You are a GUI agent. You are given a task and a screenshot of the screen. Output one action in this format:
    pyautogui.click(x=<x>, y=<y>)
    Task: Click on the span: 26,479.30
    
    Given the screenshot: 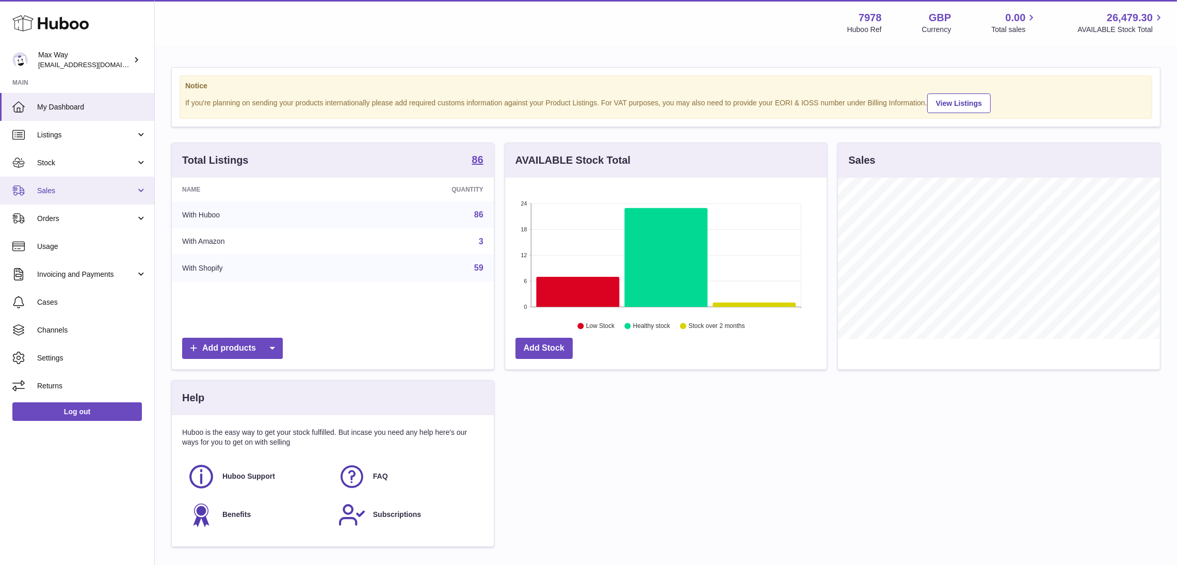 What is the action you would take?
    pyautogui.click(x=1130, y=18)
    